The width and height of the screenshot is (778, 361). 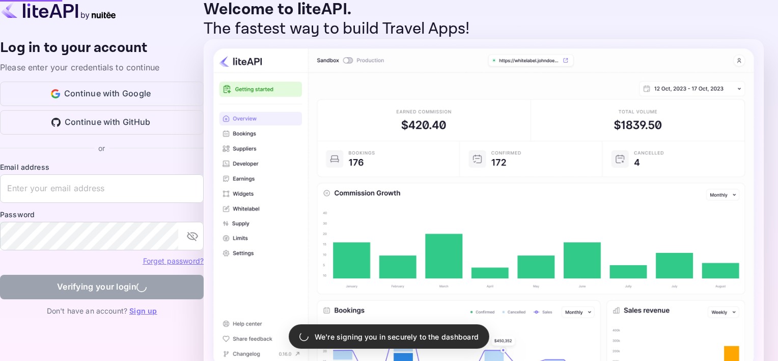 What do you see at coordinates (397, 336) in the screenshot?
I see `p: We're signing you in securely to the dashboard` at bounding box center [397, 336].